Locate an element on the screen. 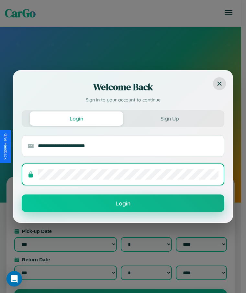 This screenshot has height=293, width=246. h2: Welcome Back is located at coordinates (123, 87).